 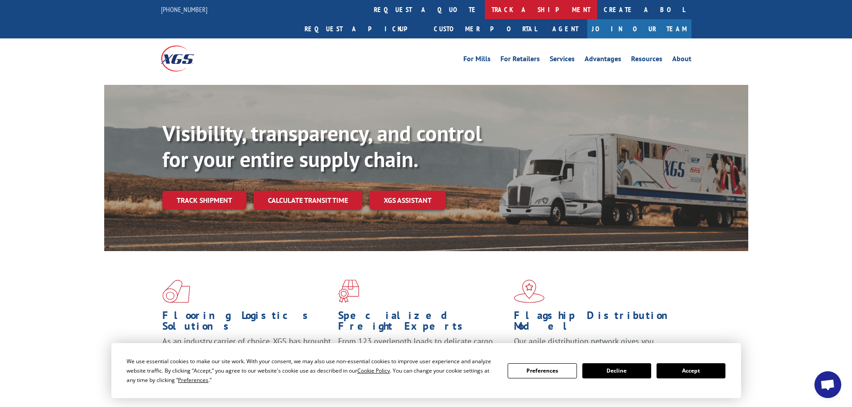 What do you see at coordinates (562, 60) in the screenshot?
I see `a: Services` at bounding box center [562, 60].